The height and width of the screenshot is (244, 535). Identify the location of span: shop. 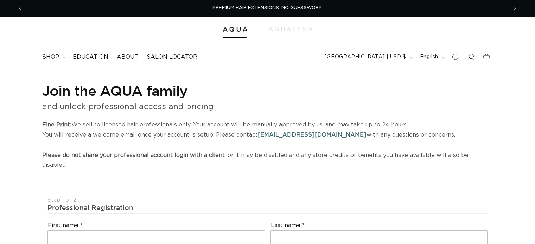
(51, 57).